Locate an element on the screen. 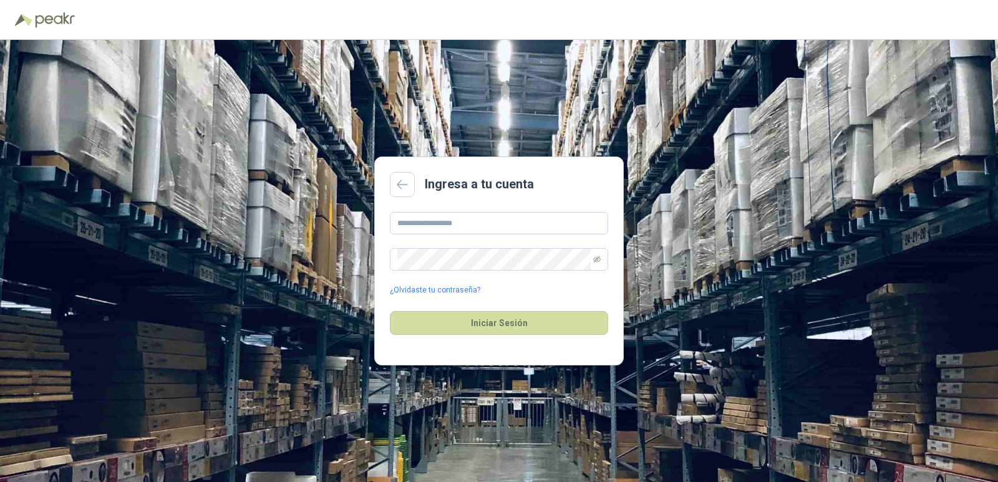  img: Peakr is located at coordinates (55, 20).